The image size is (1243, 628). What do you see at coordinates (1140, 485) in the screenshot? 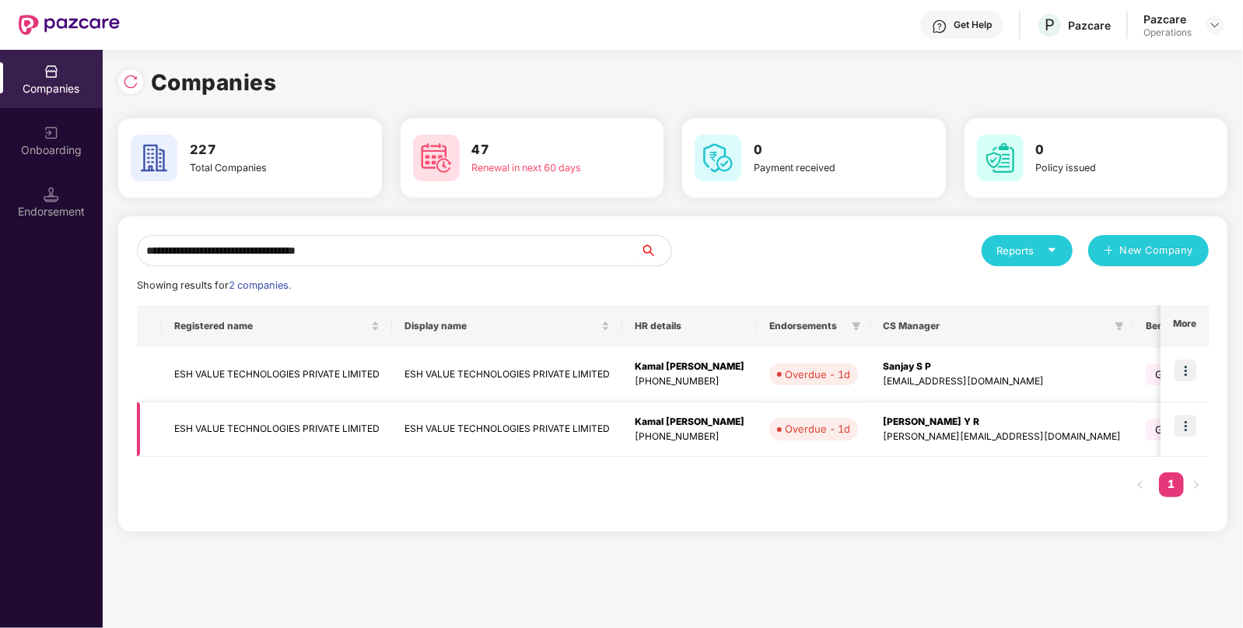
I see `button: left` at bounding box center [1140, 485].